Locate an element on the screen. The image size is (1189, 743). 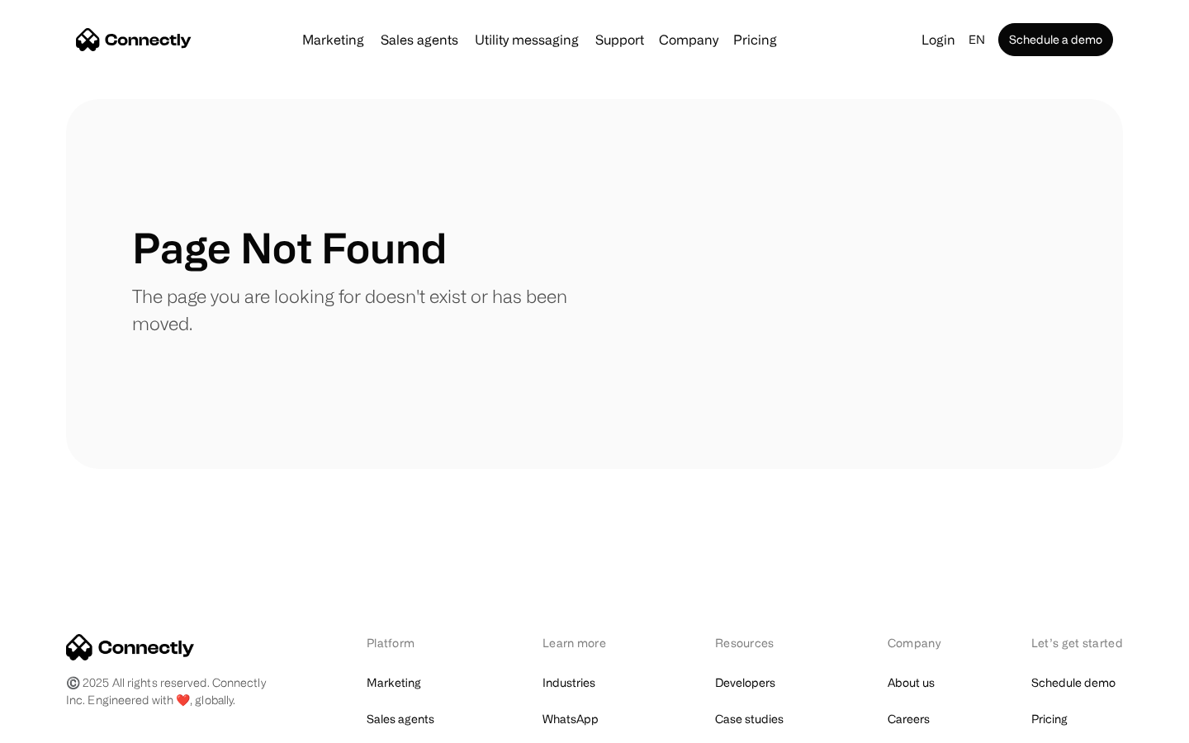
a: Login is located at coordinates (938, 40).